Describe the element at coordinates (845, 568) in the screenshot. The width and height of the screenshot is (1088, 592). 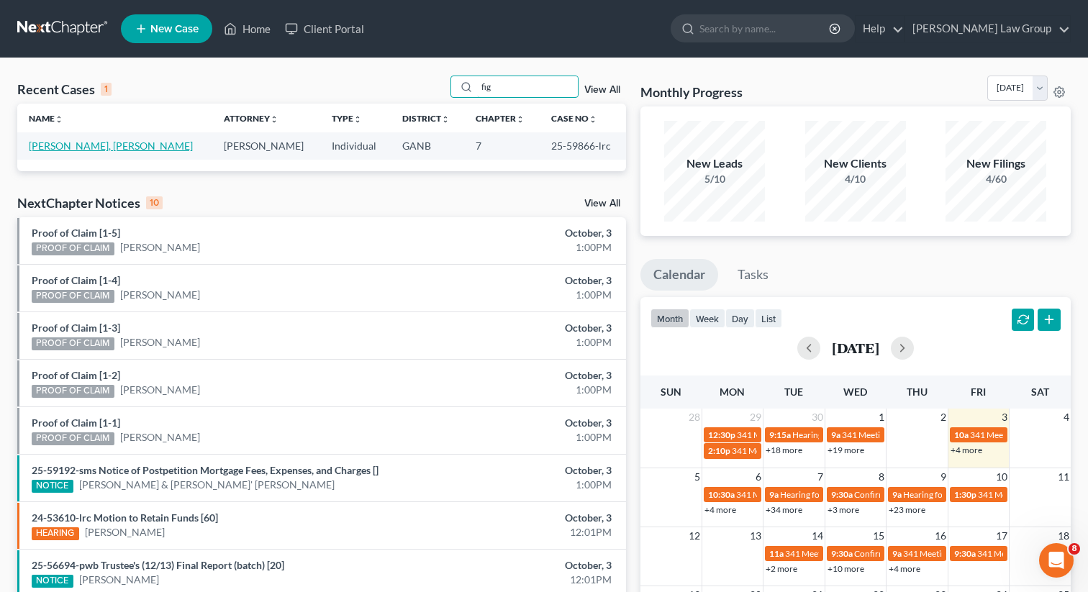
I see `a: +10 more` at that location.